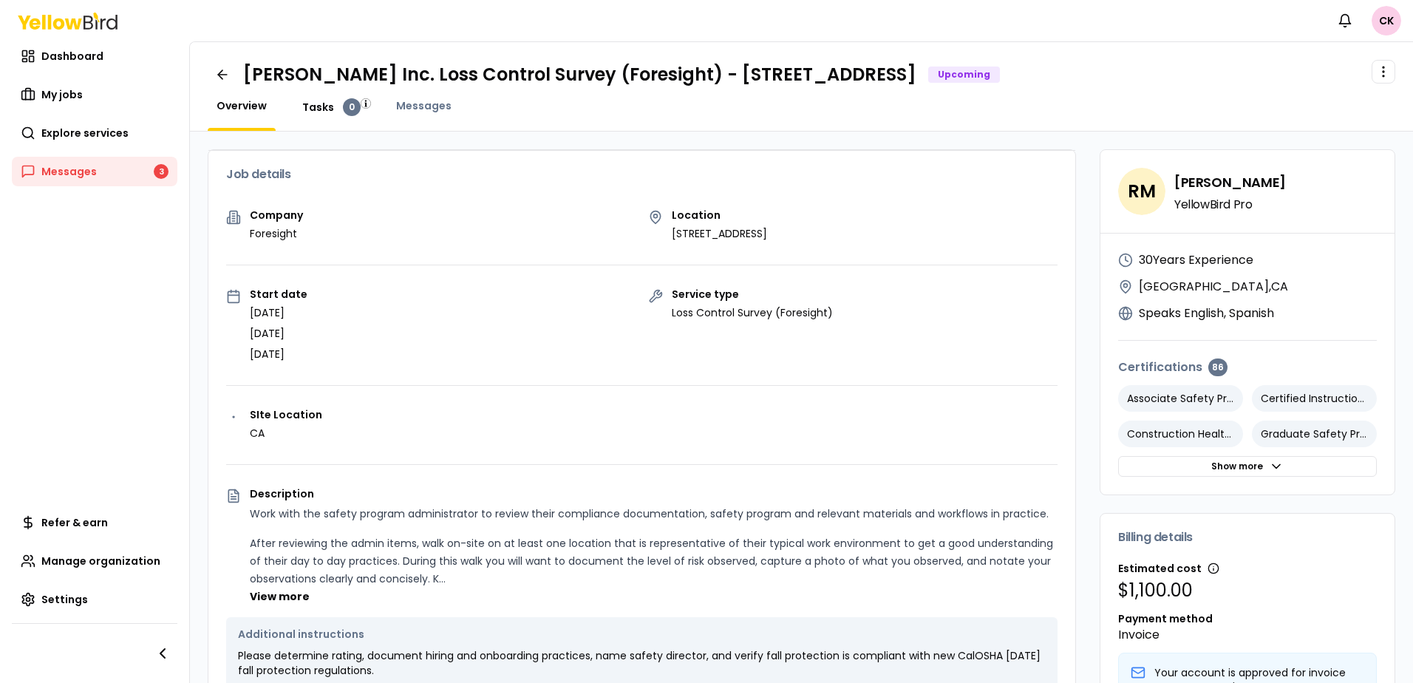 Image resolution: width=1413 pixels, height=683 pixels. I want to click on a: Refer & earn, so click(95, 522).